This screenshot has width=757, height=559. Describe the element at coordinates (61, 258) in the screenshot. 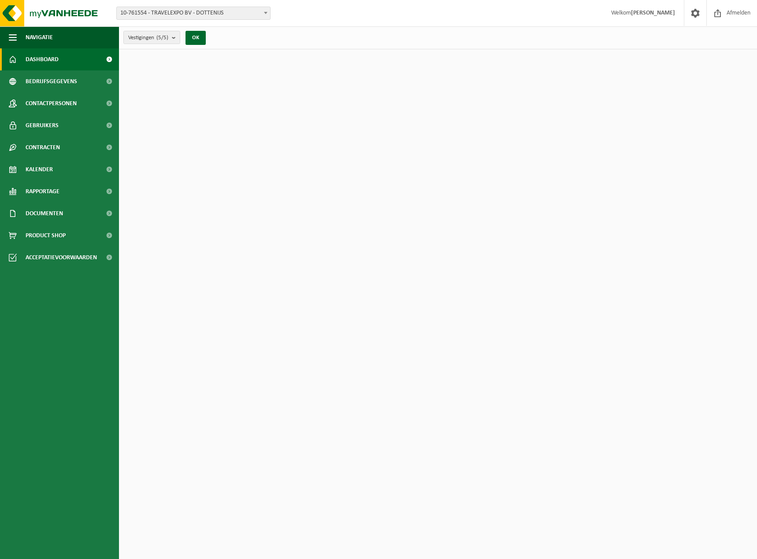

I see `span: Acceptatievoorwaarden` at that location.